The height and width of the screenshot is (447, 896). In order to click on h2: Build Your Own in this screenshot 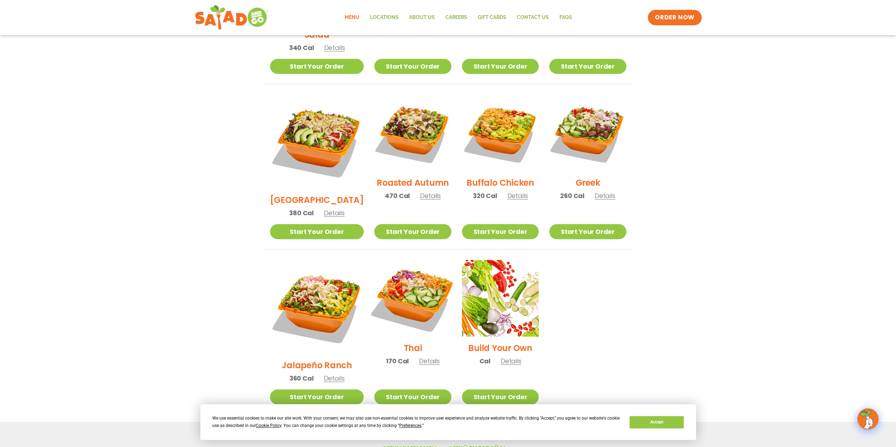, I will do `click(500, 348)`.